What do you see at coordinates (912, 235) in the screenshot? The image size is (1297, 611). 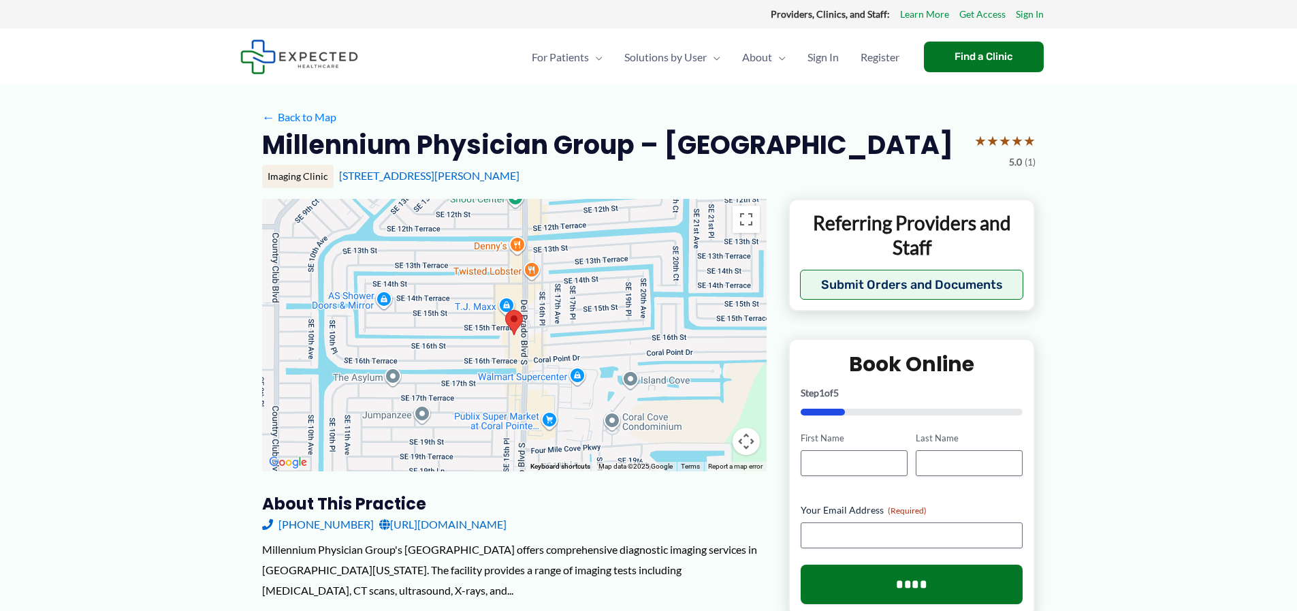 I see `p: Referring Providers and Staff` at bounding box center [912, 235].